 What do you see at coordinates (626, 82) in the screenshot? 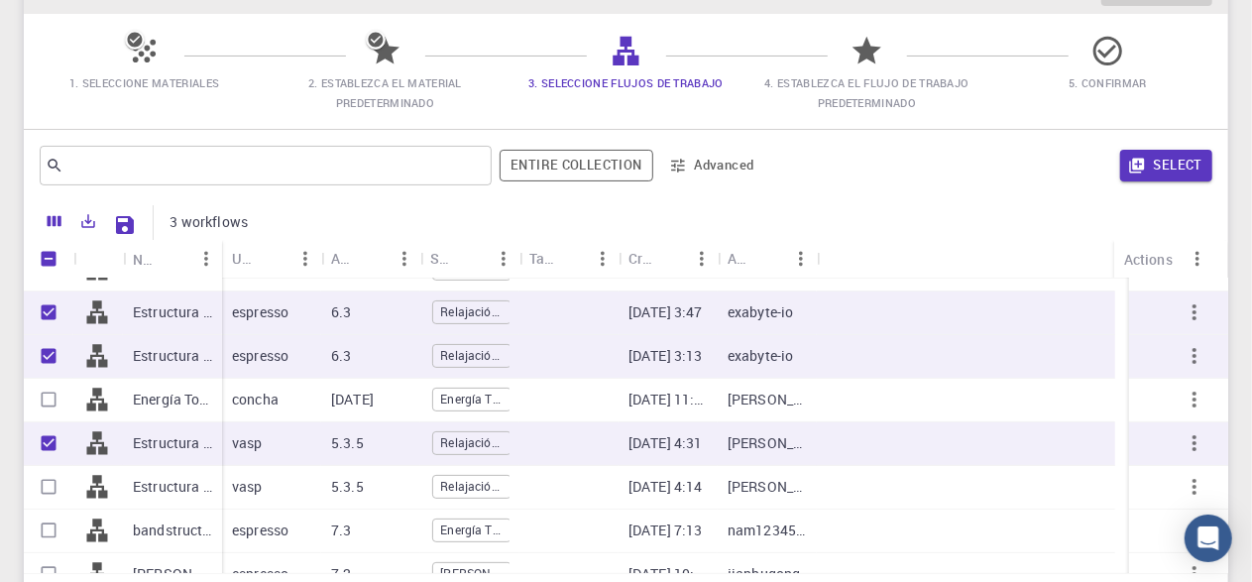
I see `span: 3. Seleccione Flujos de trabajo` at bounding box center [626, 82].